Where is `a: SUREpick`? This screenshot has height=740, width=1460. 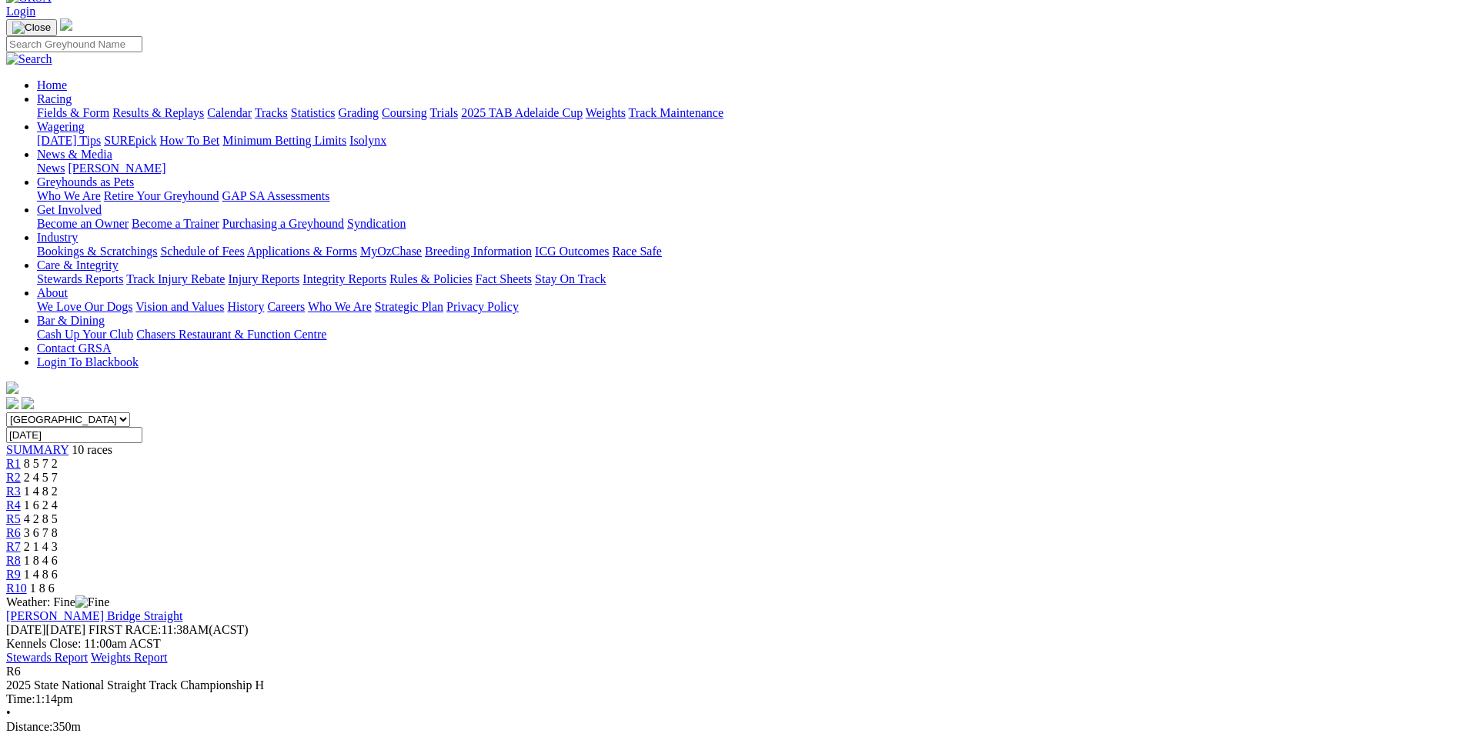
a: SUREpick is located at coordinates (130, 140).